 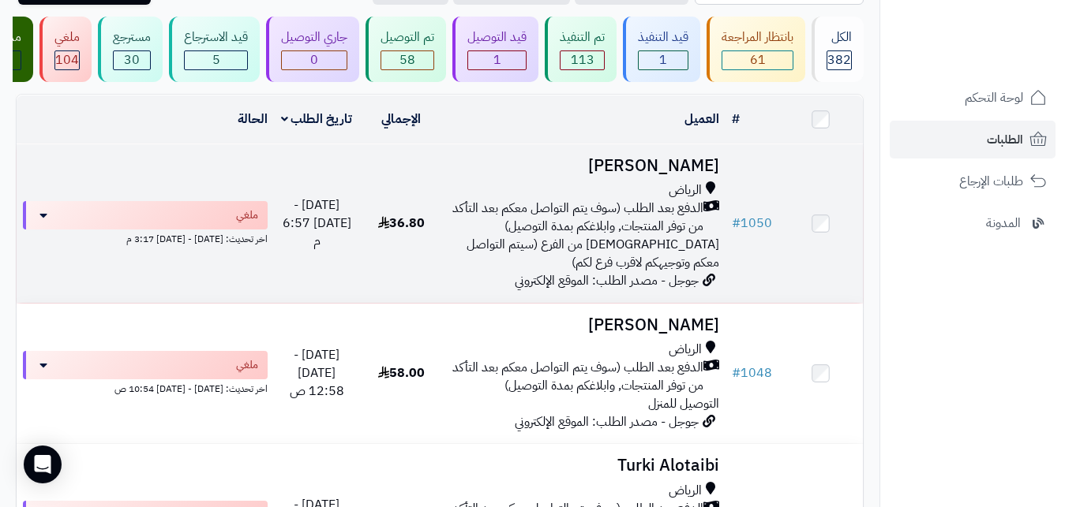 What do you see at coordinates (406, 49) in the screenshot?
I see `a: تم التوصيل 58` at bounding box center [406, 49].